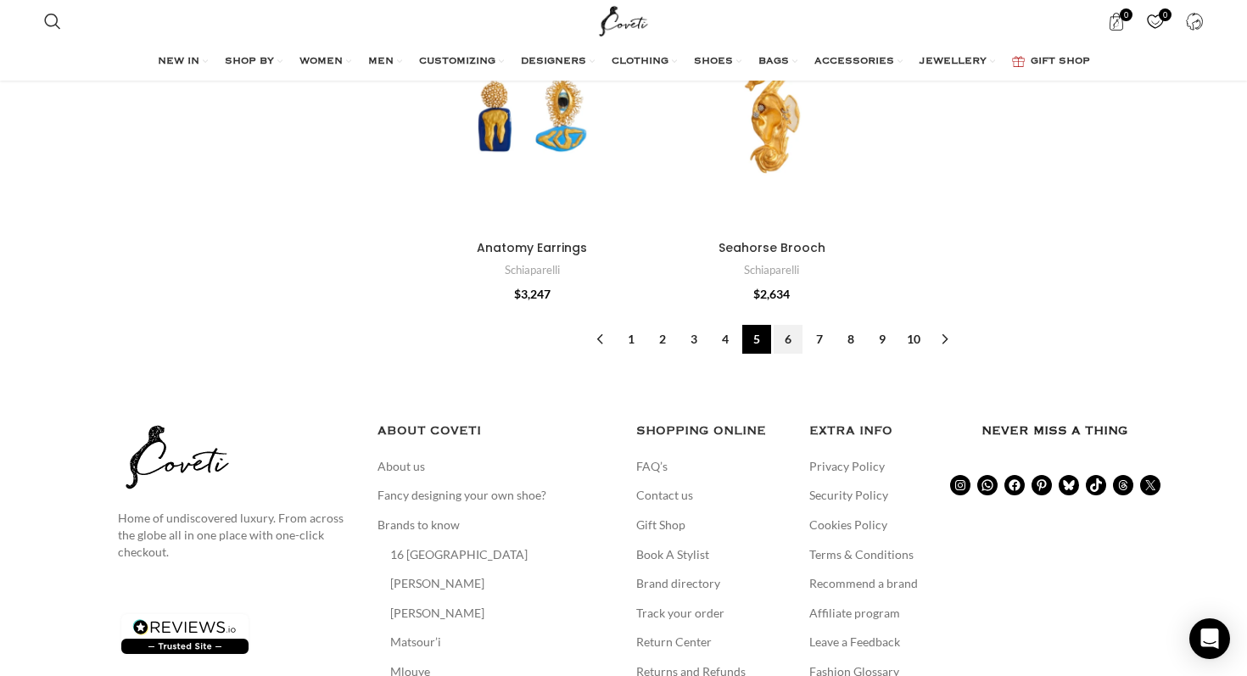  Describe the element at coordinates (662, 525) in the screenshot. I see `a: Gift Shop` at that location.